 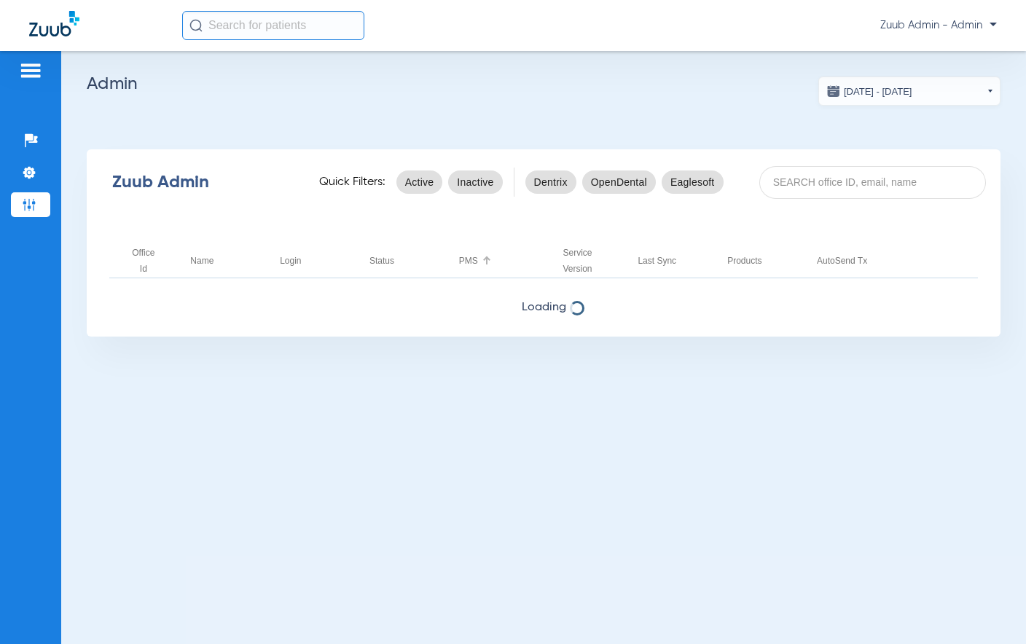 I want to click on span: Quick Filters:, so click(x=352, y=182).